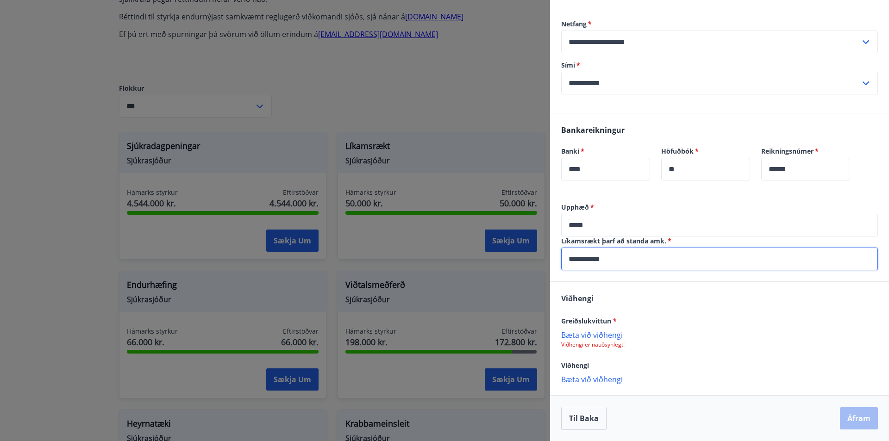 Image resolution: width=889 pixels, height=441 pixels. What do you see at coordinates (806, 151) in the screenshot?
I see `label: Reikningsnúmer` at bounding box center [806, 151].